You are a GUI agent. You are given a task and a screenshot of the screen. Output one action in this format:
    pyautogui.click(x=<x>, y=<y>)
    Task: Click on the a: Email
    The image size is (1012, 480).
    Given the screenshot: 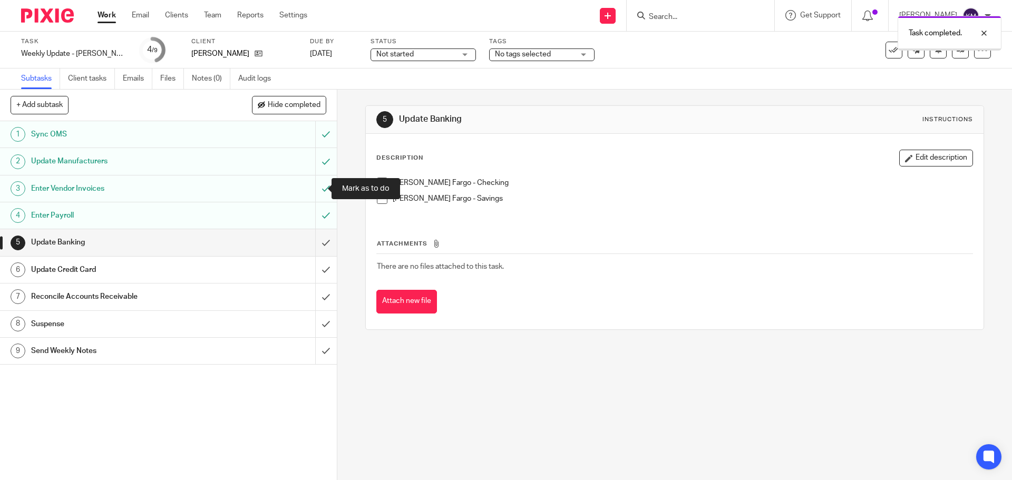 What is the action you would take?
    pyautogui.click(x=140, y=15)
    